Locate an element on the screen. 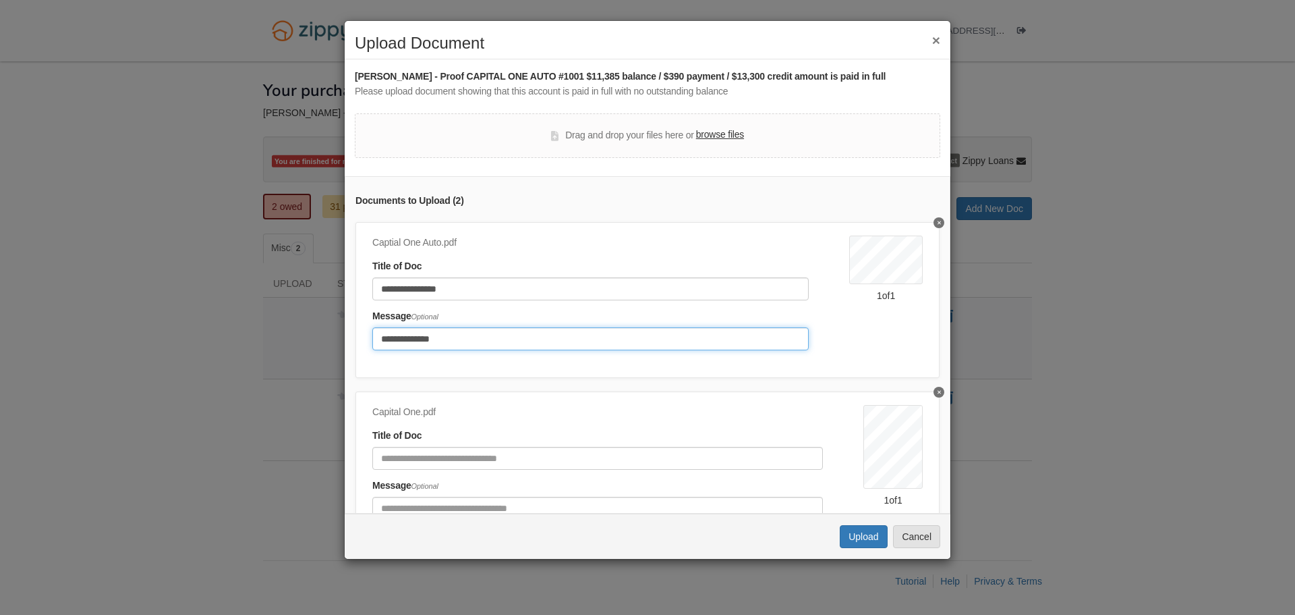  button: Cancel is located at coordinates (917, 536).